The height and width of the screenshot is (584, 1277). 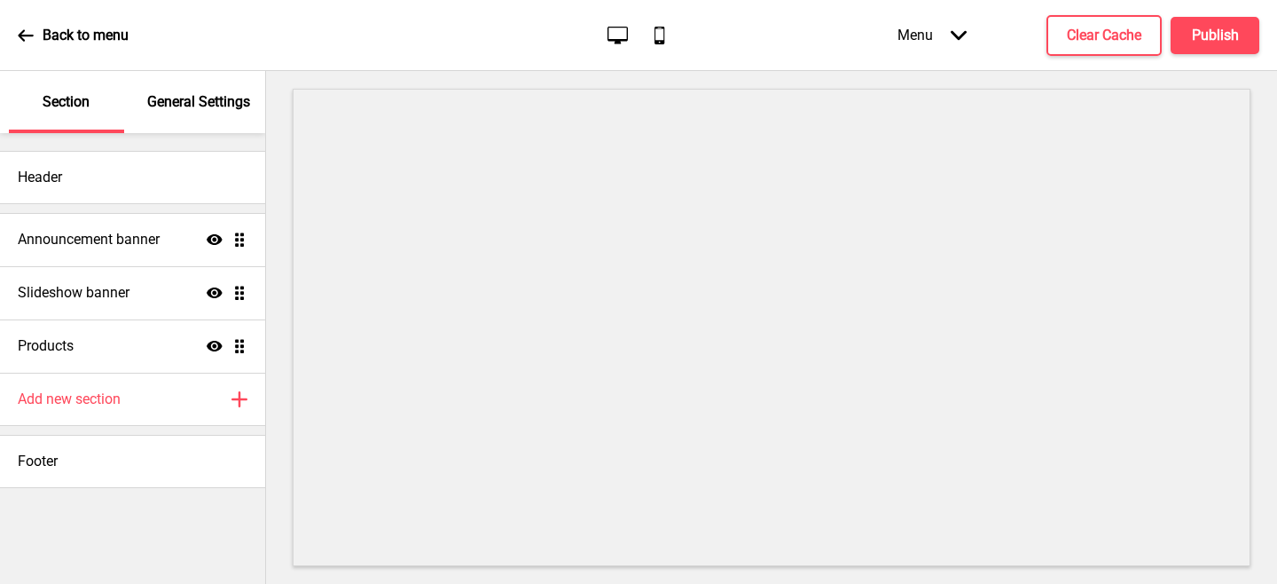 I want to click on p: General Settings, so click(x=199, y=102).